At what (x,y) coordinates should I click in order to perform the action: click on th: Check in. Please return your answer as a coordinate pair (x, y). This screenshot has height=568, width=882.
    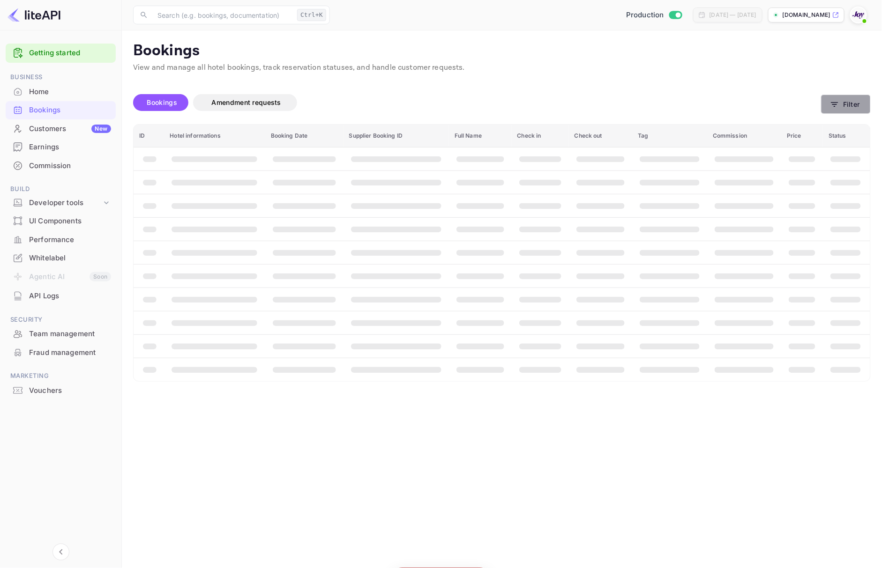
    Looking at the image, I should click on (540, 136).